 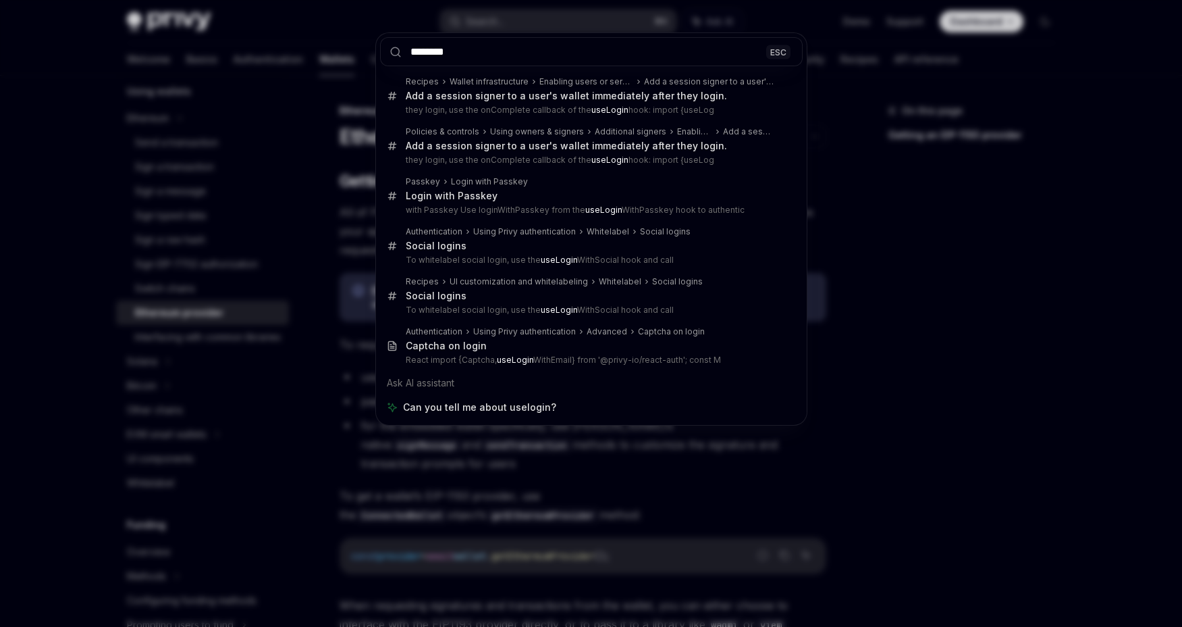 What do you see at coordinates (607, 332) in the screenshot?
I see `div: Advanced` at bounding box center [607, 332].